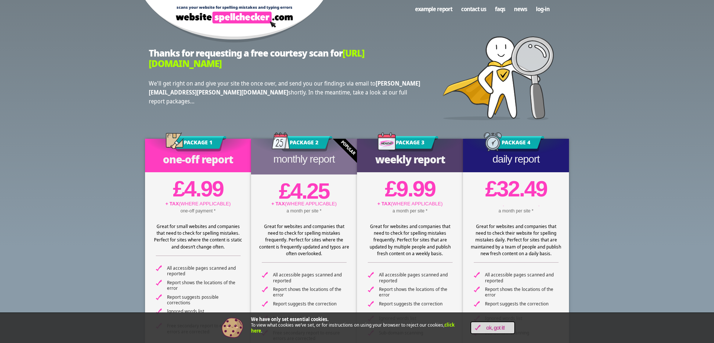 The width and height of the screenshot is (714, 343). I want to click on bdi: 32.49, so click(516, 189).